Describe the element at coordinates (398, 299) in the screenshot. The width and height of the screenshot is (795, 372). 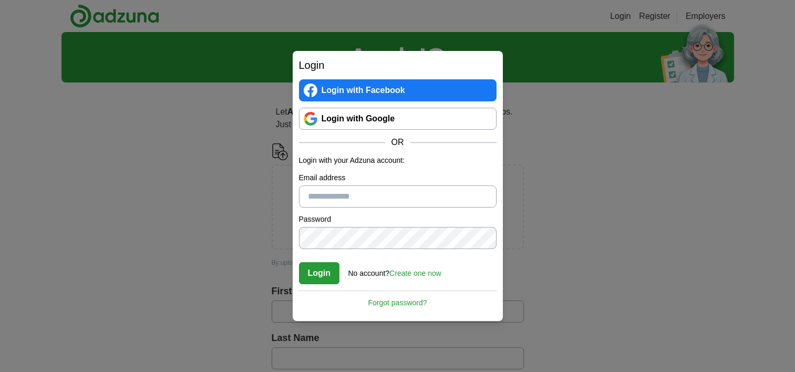
I see `a: Forgot password?` at that location.